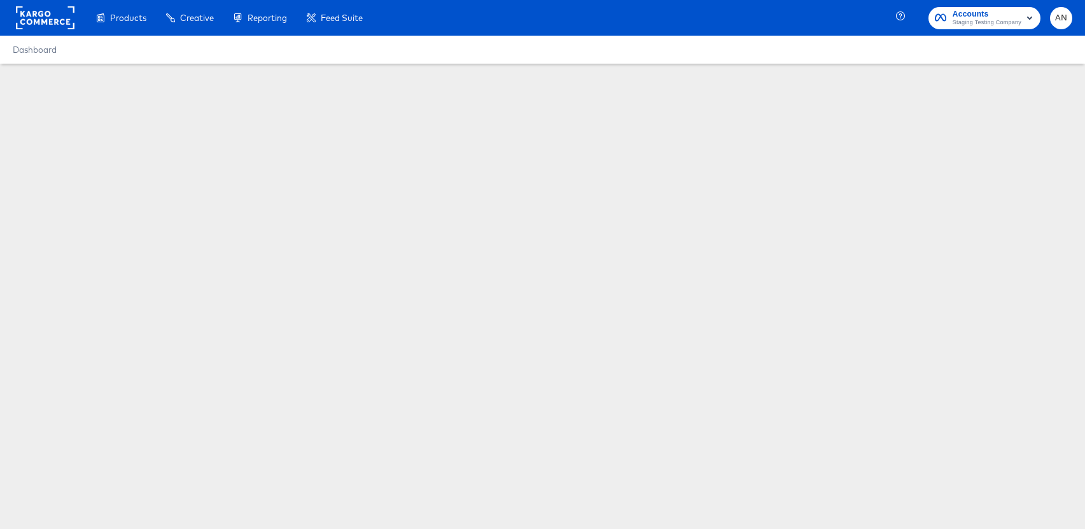 The height and width of the screenshot is (529, 1085). I want to click on span: Feed Suite, so click(342, 18).